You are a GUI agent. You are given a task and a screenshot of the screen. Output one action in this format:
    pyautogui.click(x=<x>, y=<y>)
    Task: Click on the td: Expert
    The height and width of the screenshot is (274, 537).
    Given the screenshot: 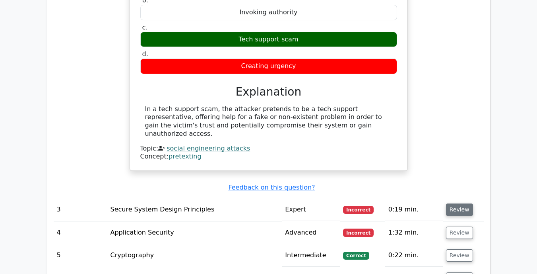 What is the action you would take?
    pyautogui.click(x=311, y=209)
    